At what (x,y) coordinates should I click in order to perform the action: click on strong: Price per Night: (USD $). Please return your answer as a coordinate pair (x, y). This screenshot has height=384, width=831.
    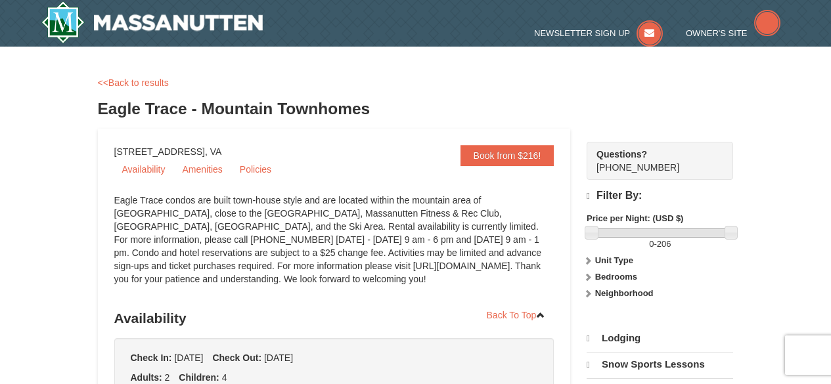
    Looking at the image, I should click on (634, 218).